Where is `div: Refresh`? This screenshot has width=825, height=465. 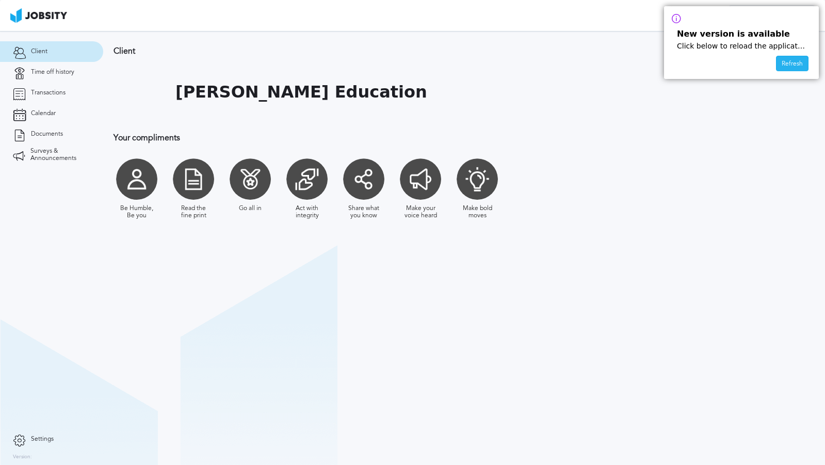
div: Refresh is located at coordinates (792, 64).